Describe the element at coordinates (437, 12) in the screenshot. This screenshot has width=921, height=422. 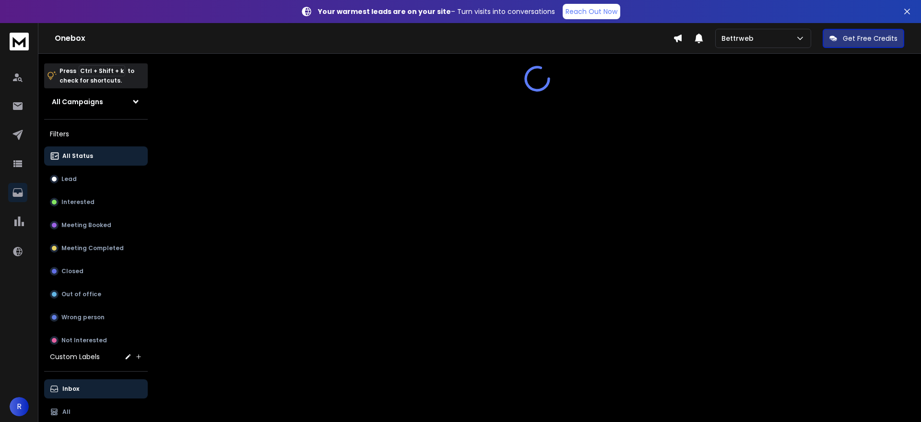
I see `p: – Turn visits into conversations` at that location.